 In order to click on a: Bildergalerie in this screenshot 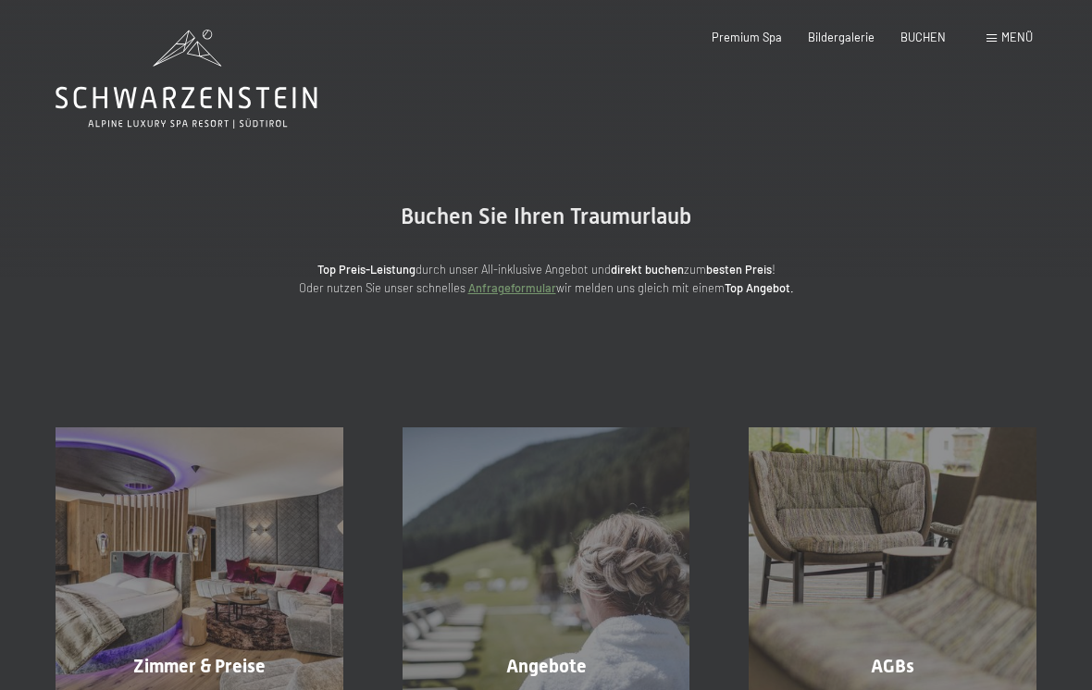, I will do `click(841, 37)`.